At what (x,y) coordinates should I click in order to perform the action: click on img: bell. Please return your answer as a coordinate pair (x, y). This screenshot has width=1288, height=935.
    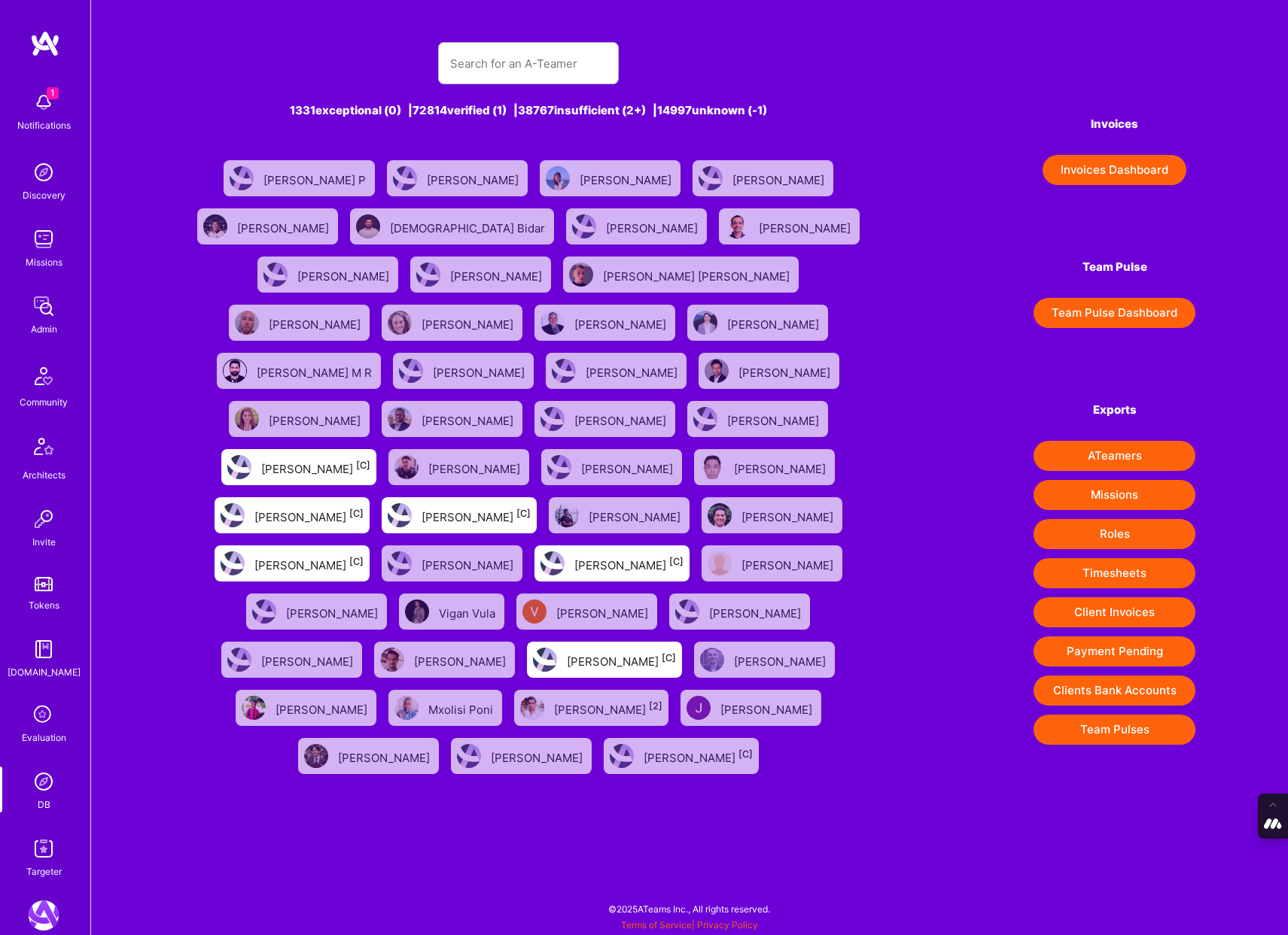
    Looking at the image, I should click on (44, 102).